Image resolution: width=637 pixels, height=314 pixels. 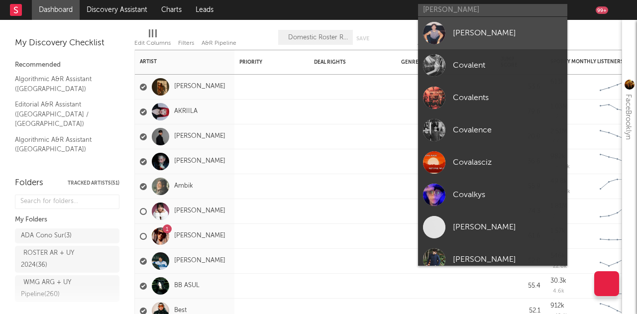 What do you see at coordinates (557, 291) in the screenshot?
I see `div: 4.6k` at bounding box center [557, 291].